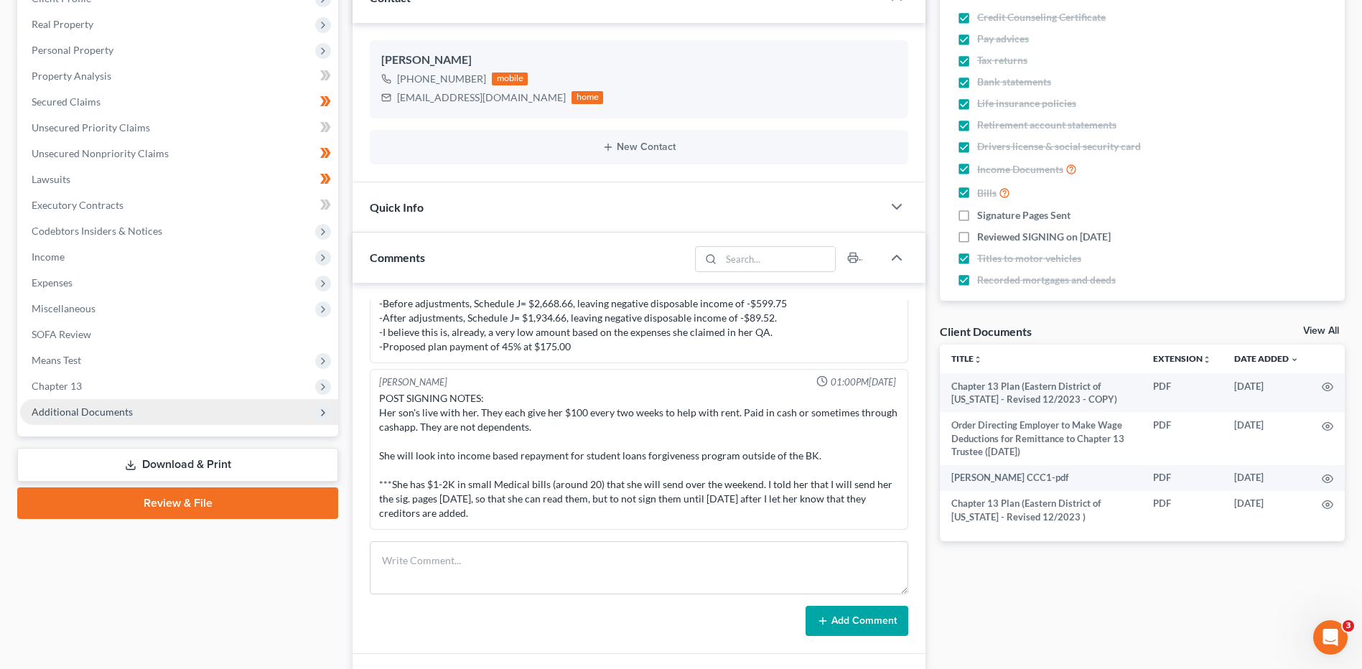 The height and width of the screenshot is (669, 1362). What do you see at coordinates (71, 75) in the screenshot?
I see `span: Property Analysis` at bounding box center [71, 75].